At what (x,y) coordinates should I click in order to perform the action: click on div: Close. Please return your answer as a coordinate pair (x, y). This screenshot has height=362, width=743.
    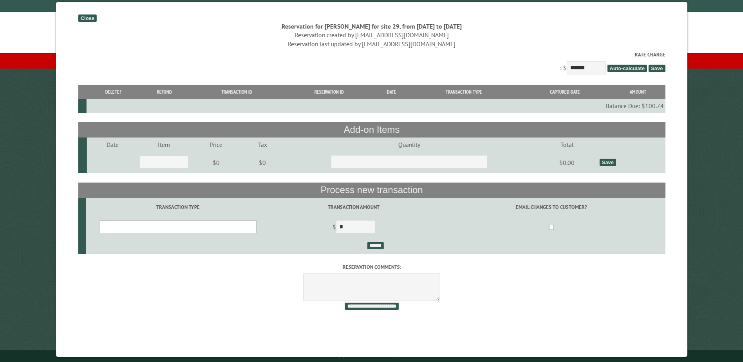
    Looking at the image, I should click on (87, 18).